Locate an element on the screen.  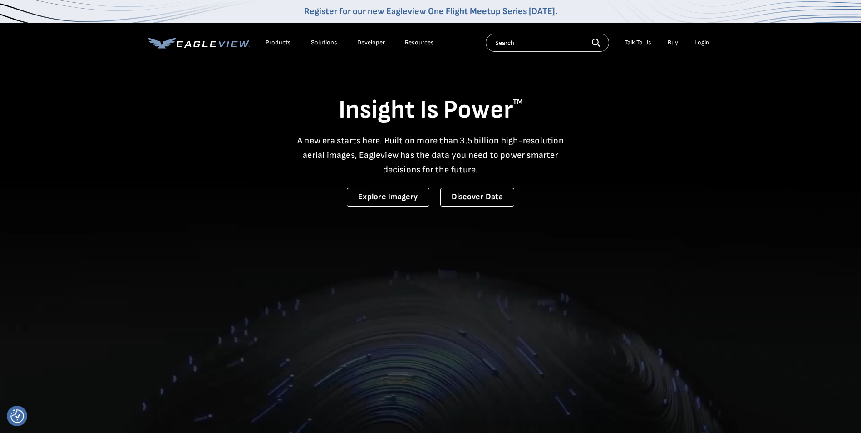
input: Search is located at coordinates (548, 43).